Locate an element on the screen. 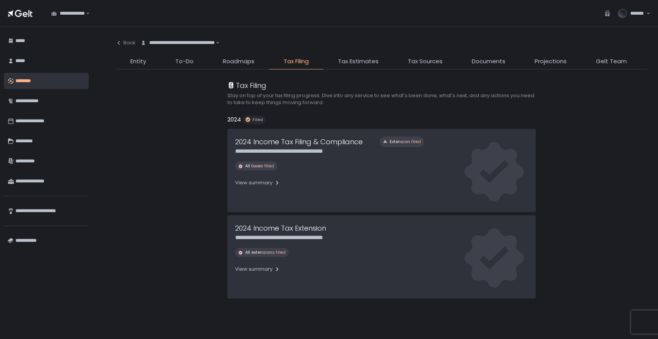  span: Roadmaps is located at coordinates (239, 61).